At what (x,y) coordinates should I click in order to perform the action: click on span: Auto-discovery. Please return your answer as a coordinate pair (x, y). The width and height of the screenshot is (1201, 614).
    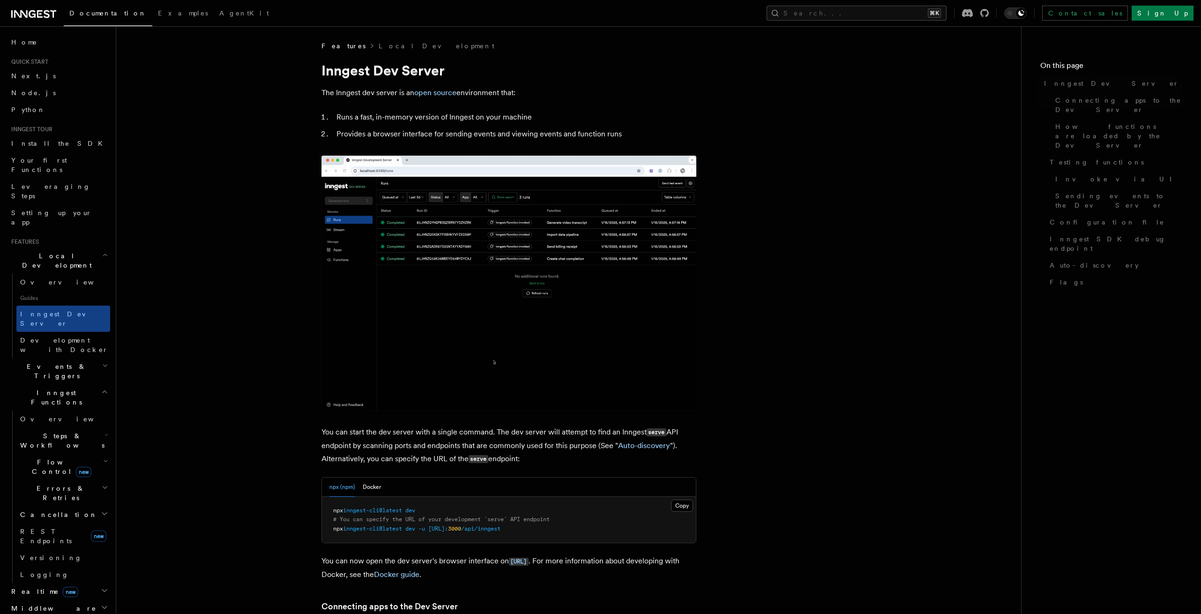
    Looking at the image, I should click on (1094, 265).